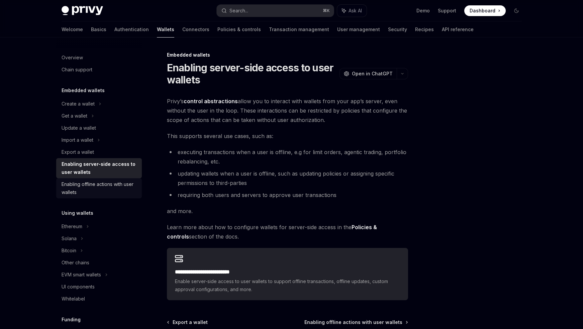 Image resolution: width=583 pixels, height=329 pixels. I want to click on a: Policies & controls, so click(239, 29).